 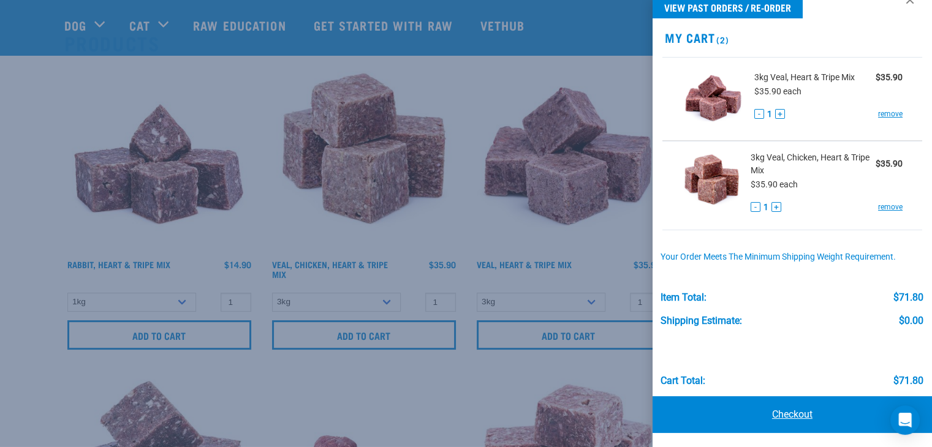 What do you see at coordinates (792, 37) in the screenshot?
I see `h2: My Cart` at bounding box center [792, 37].